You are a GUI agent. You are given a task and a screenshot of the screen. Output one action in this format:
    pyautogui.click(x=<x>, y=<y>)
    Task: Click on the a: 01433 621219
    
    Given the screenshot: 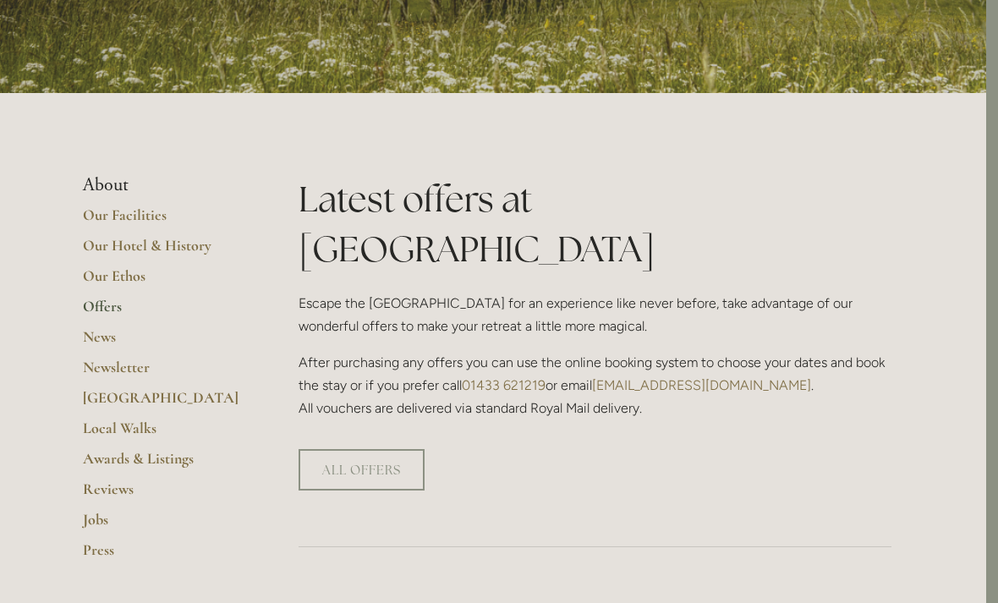 What is the action you would take?
    pyautogui.click(x=503, y=385)
    